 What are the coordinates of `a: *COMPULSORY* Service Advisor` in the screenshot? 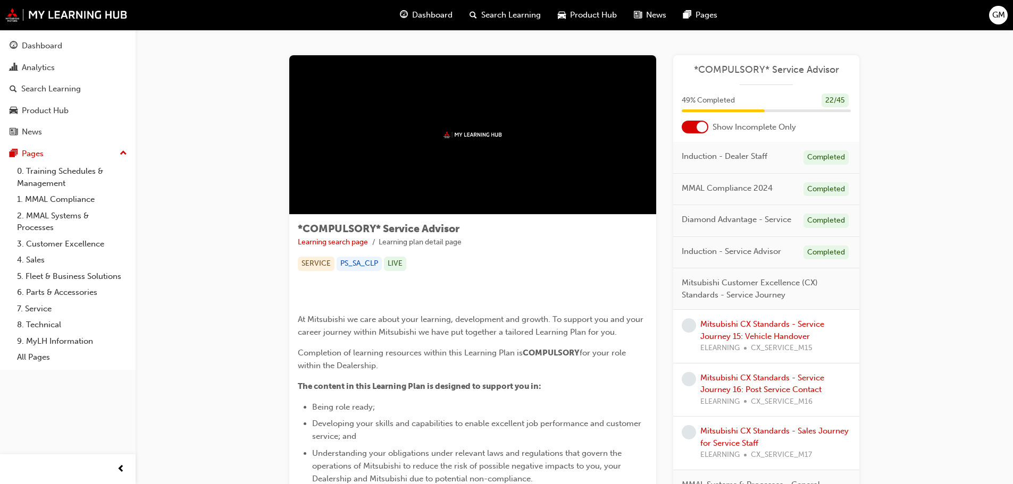 It's located at (766, 70).